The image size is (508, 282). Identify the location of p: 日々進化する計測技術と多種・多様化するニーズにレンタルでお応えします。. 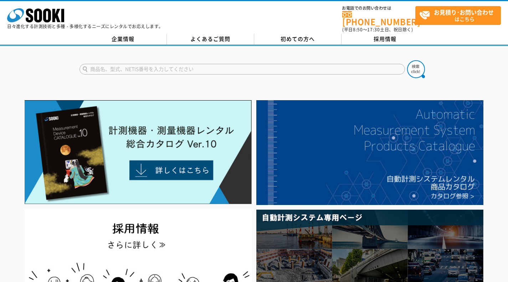
(85, 26).